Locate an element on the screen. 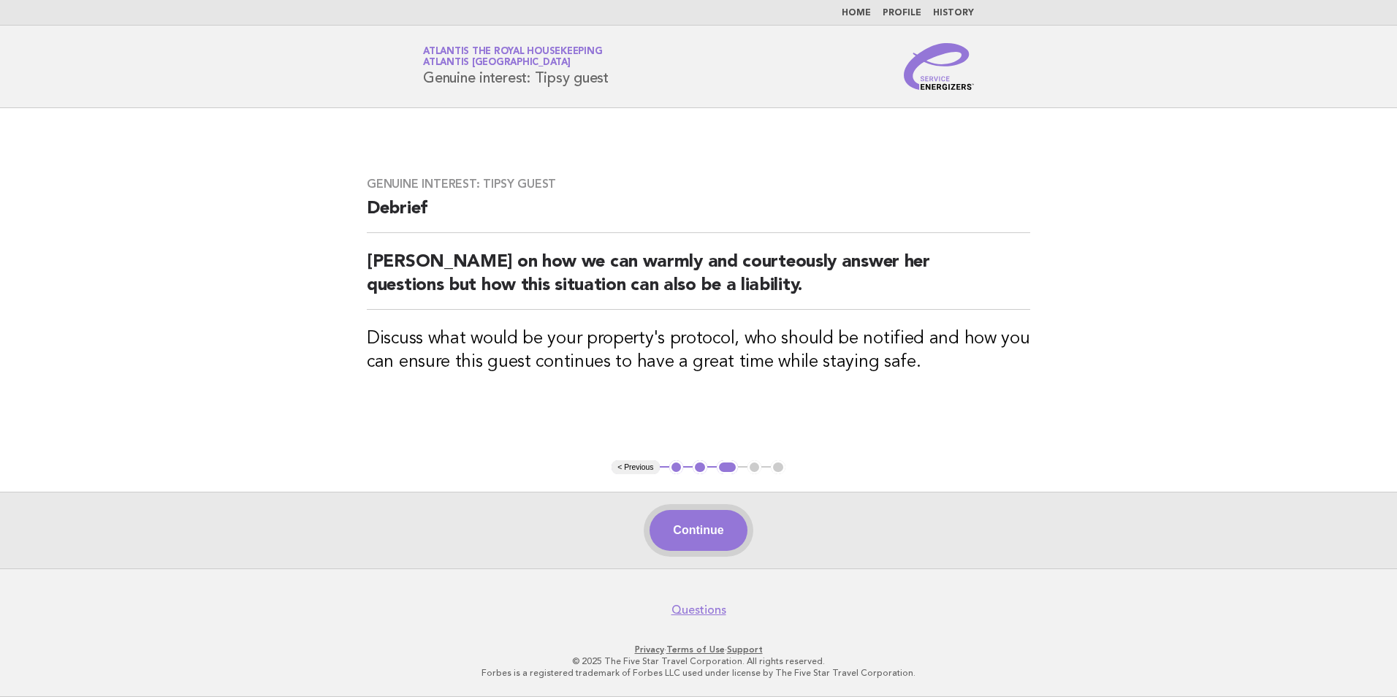 The width and height of the screenshot is (1397, 697). button: < Previous is located at coordinates (635, 468).